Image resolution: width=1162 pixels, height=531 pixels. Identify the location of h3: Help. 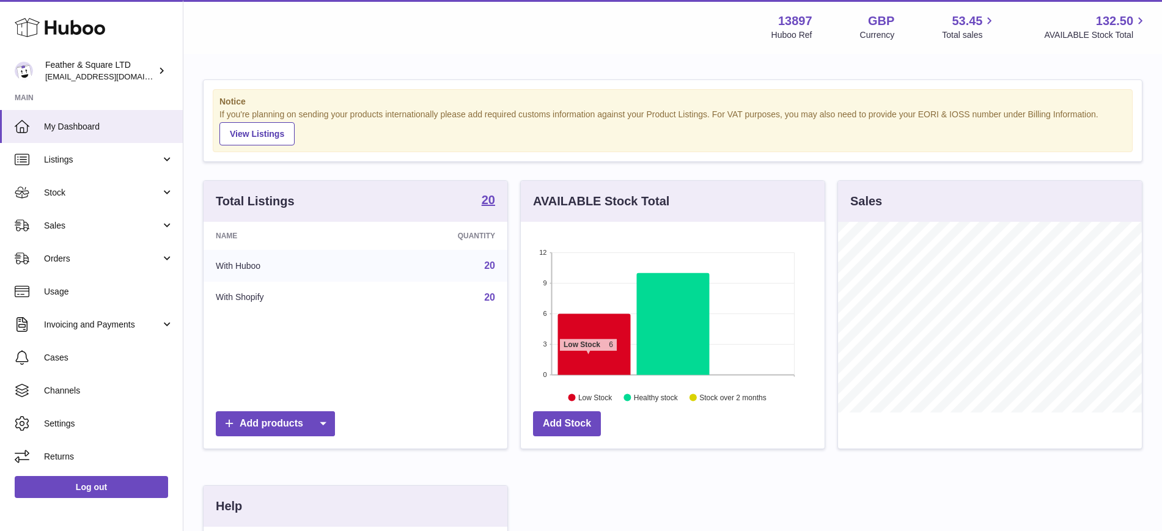
(229, 506).